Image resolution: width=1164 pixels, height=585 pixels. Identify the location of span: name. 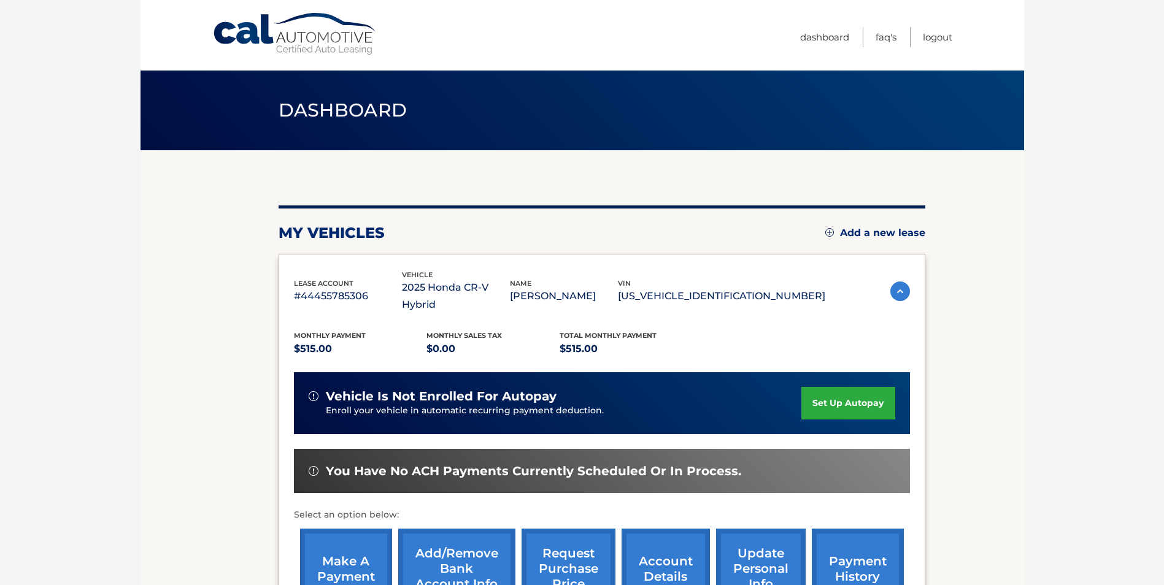
(520, 283).